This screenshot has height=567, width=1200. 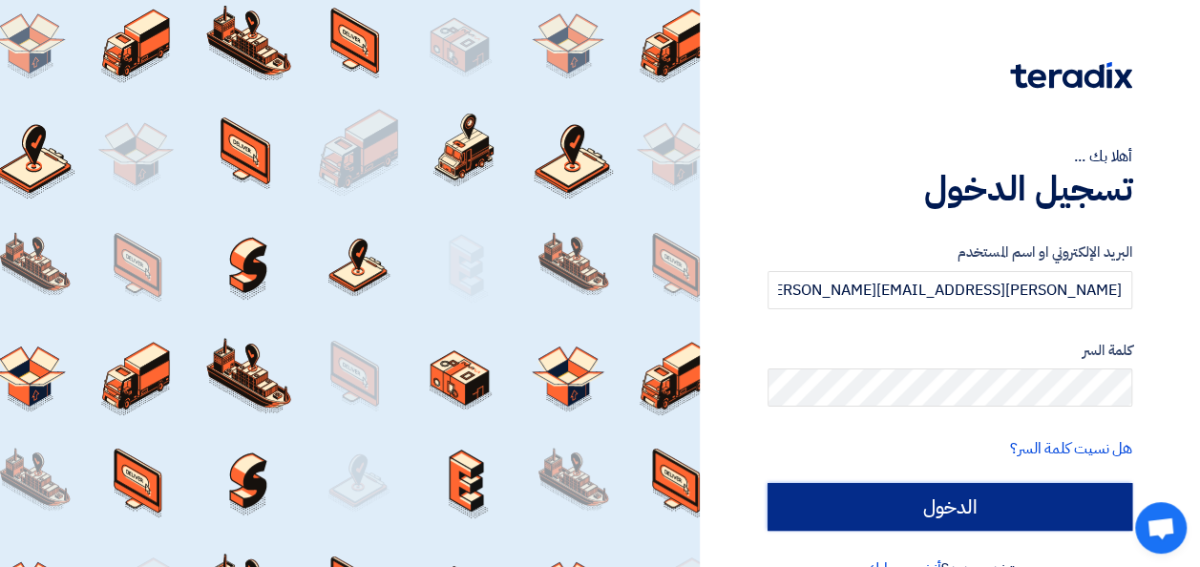 What do you see at coordinates (1161, 528) in the screenshot?
I see `div: Open chat` at bounding box center [1161, 528].